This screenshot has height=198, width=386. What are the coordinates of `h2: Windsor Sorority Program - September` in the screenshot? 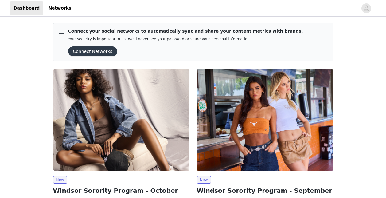 It's located at (265, 190).